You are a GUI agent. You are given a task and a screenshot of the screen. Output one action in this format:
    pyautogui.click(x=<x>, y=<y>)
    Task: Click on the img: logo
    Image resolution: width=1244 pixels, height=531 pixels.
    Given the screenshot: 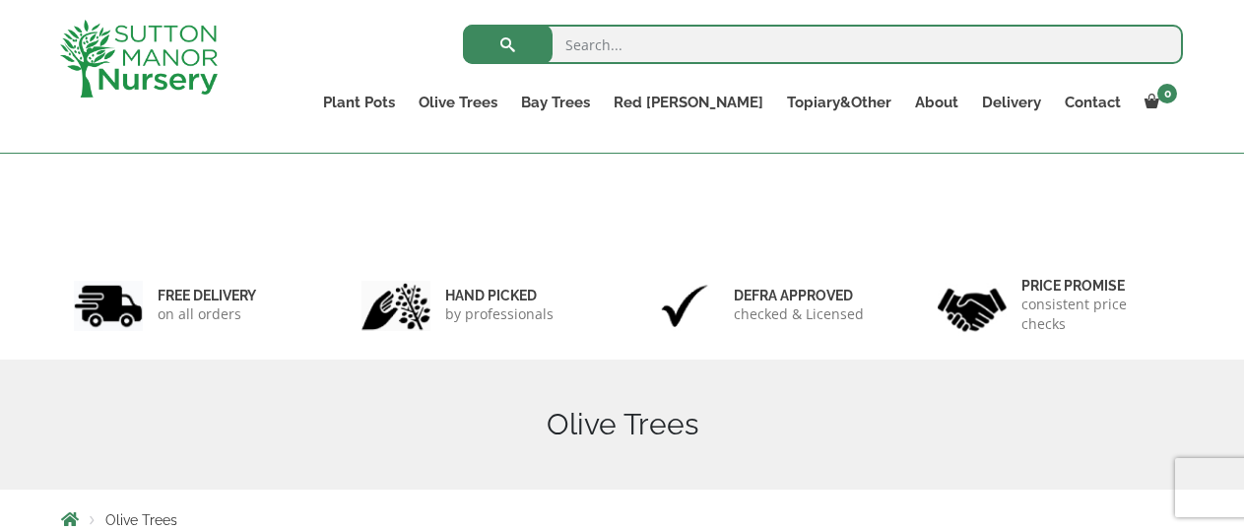 What is the action you would take?
    pyautogui.click(x=139, y=58)
    